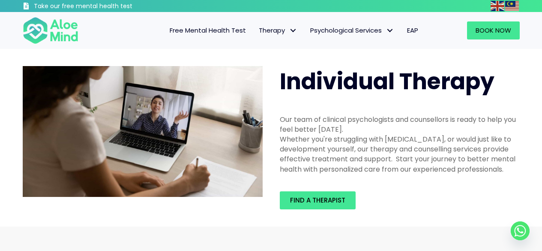  What do you see at coordinates (390, 30) in the screenshot?
I see `span: Psychological Services: submenu` at bounding box center [390, 30].